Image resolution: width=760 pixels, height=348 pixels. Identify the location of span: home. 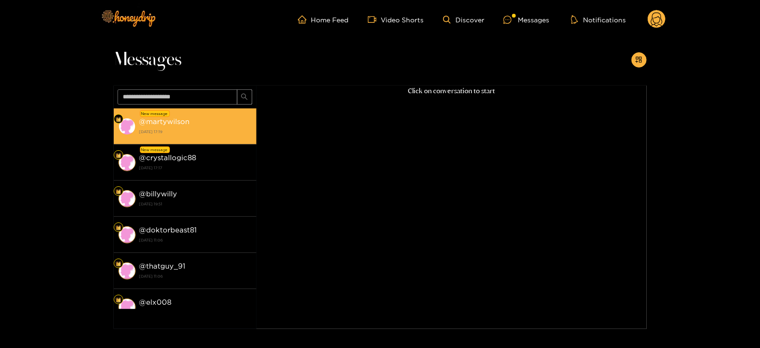
(305, 20).